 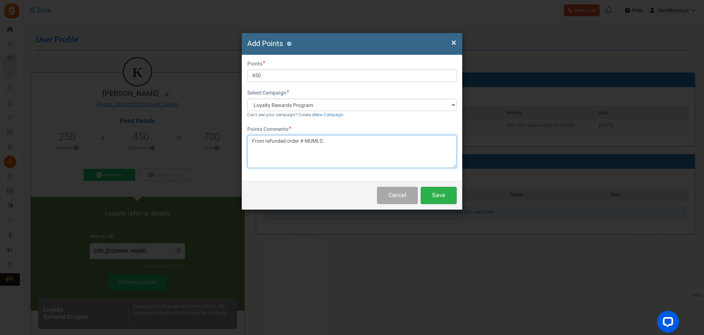 I want to click on button: Open LiveChat chat widget, so click(x=17, y=14).